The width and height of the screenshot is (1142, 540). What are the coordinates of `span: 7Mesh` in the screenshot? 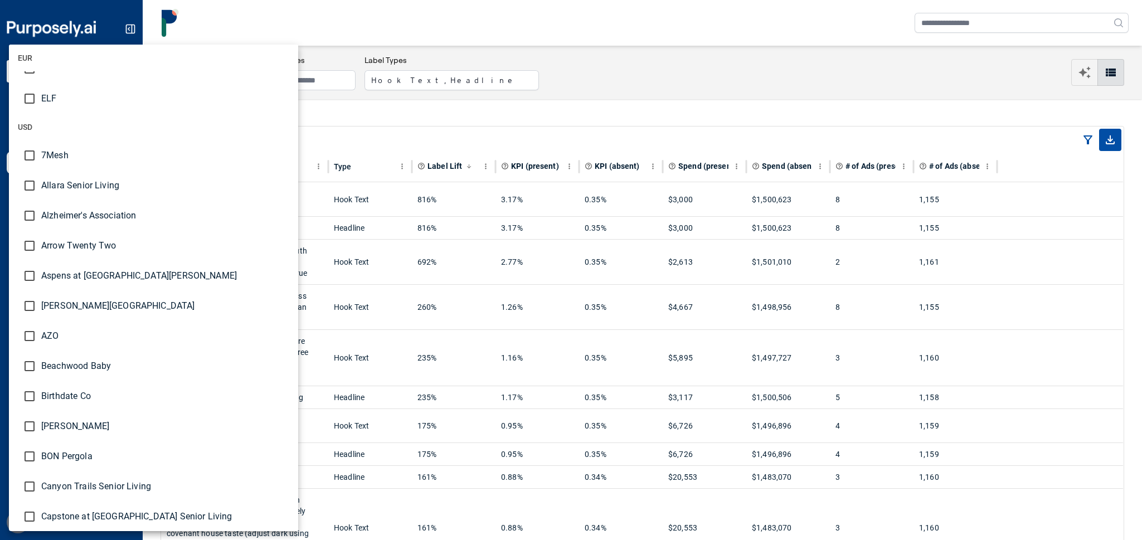 It's located at (165, 156).